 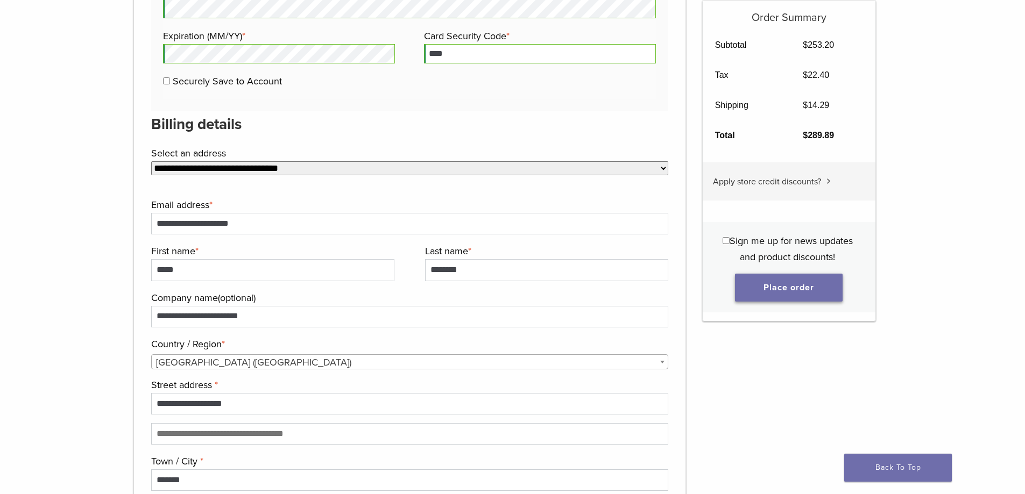 What do you see at coordinates (408, 205) in the screenshot?
I see `label: Email address` at bounding box center [408, 205].